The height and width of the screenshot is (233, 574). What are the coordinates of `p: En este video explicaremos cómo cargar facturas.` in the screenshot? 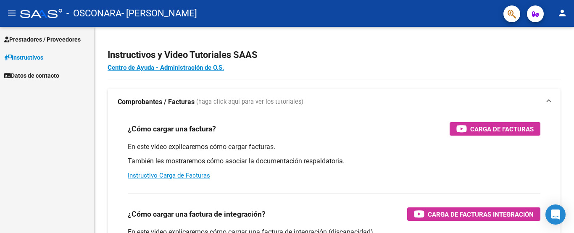 It's located at (334, 147).